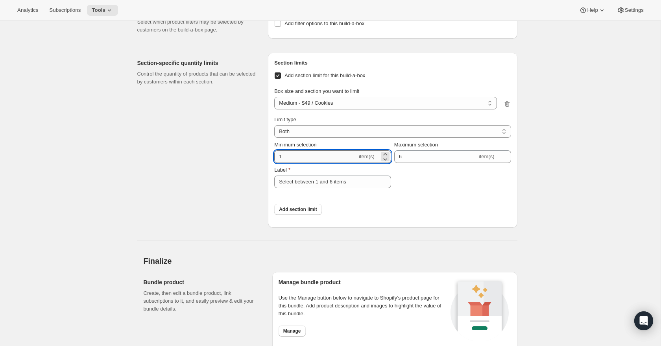 This screenshot has height=346, width=661. Describe the element at coordinates (634, 10) in the screenshot. I see `span: Settings` at that location.